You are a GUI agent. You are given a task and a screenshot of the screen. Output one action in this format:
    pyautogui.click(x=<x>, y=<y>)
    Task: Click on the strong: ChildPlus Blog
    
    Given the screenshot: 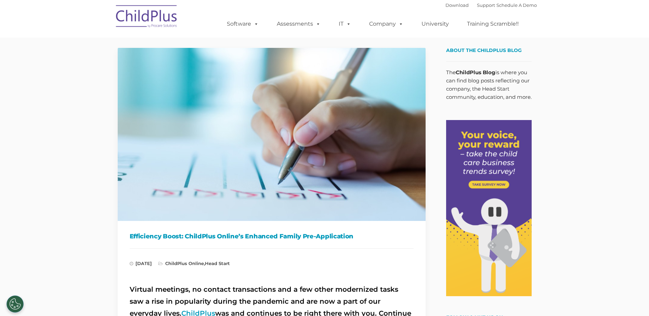 What is the action you would take?
    pyautogui.click(x=476, y=72)
    